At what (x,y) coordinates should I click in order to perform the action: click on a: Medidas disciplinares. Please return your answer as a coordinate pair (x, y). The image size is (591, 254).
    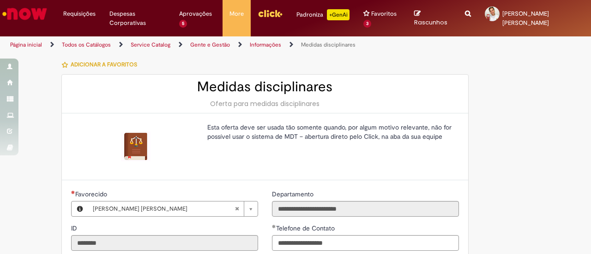
    Looking at the image, I should click on (328, 45).